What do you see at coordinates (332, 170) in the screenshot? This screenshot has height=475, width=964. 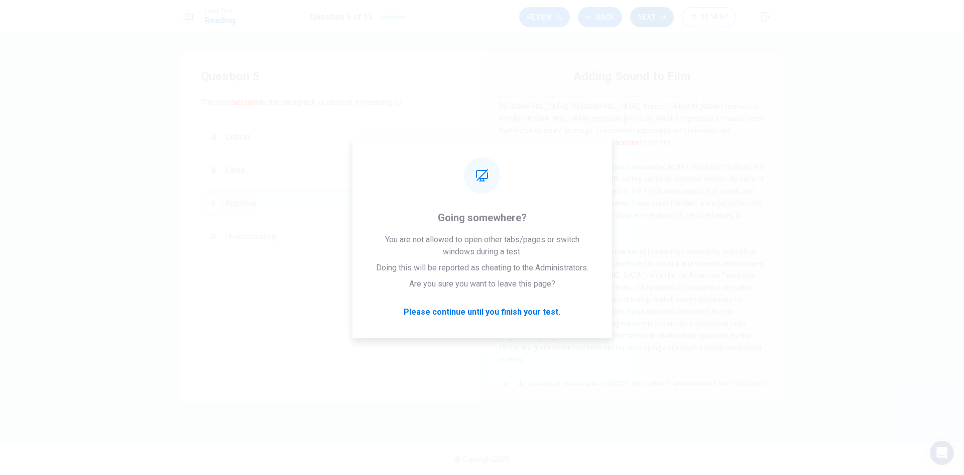 I see `button: BFame` at bounding box center [332, 170].